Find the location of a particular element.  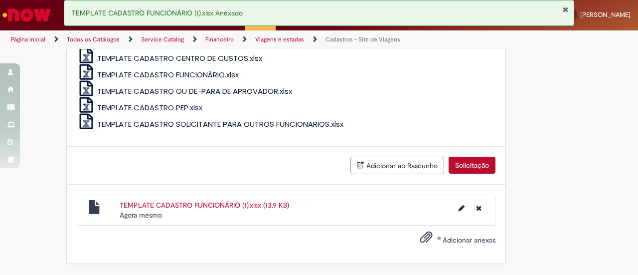

a: Todos os Catálogos is located at coordinates (93, 39).